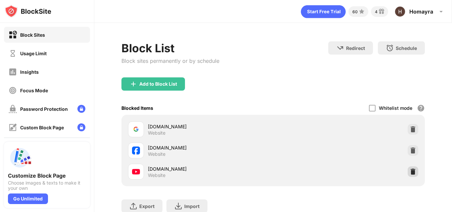 The width and height of the screenshot is (452, 212). I want to click on div: Insights, so click(29, 72).